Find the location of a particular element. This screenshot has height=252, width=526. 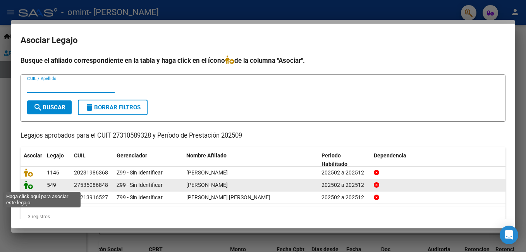

datatable-header-cell: CUIL is located at coordinates (92, 160).